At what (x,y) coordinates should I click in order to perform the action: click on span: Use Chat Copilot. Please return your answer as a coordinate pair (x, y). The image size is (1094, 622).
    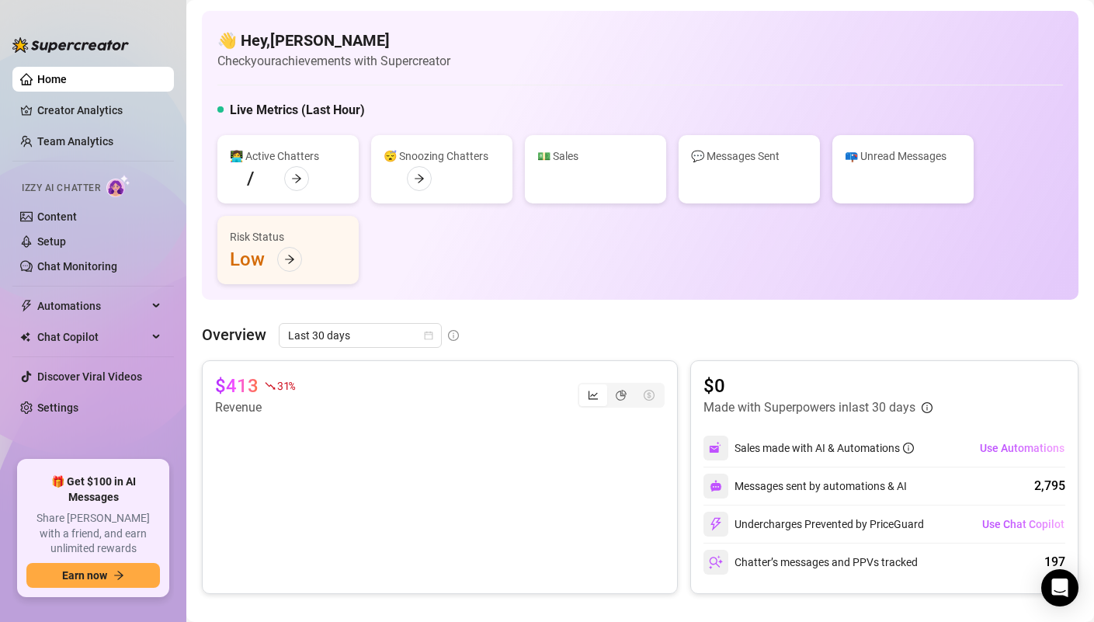
    Looking at the image, I should click on (1023, 524).